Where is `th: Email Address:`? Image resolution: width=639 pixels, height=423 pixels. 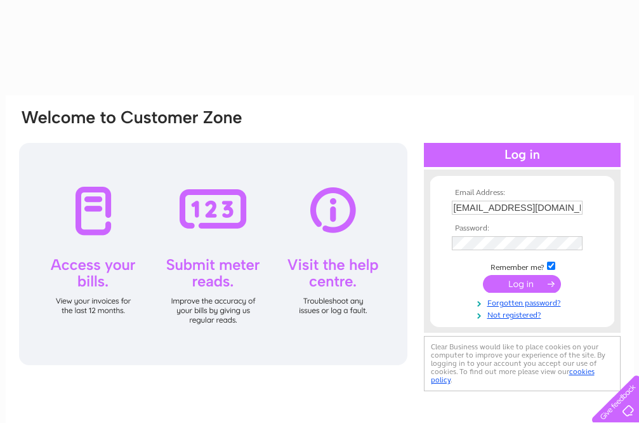 th: Email Address: is located at coordinates (522, 193).